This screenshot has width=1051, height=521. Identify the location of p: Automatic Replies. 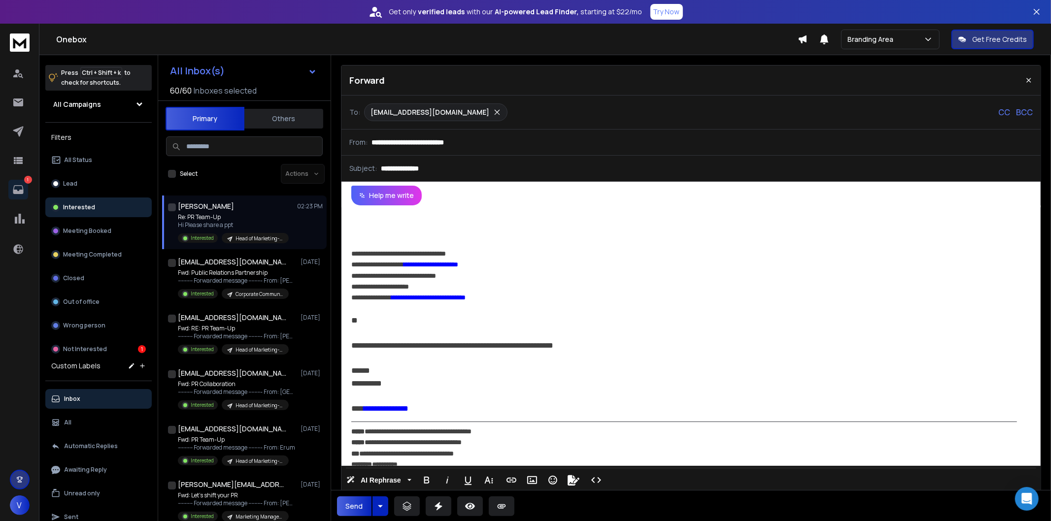
(91, 446).